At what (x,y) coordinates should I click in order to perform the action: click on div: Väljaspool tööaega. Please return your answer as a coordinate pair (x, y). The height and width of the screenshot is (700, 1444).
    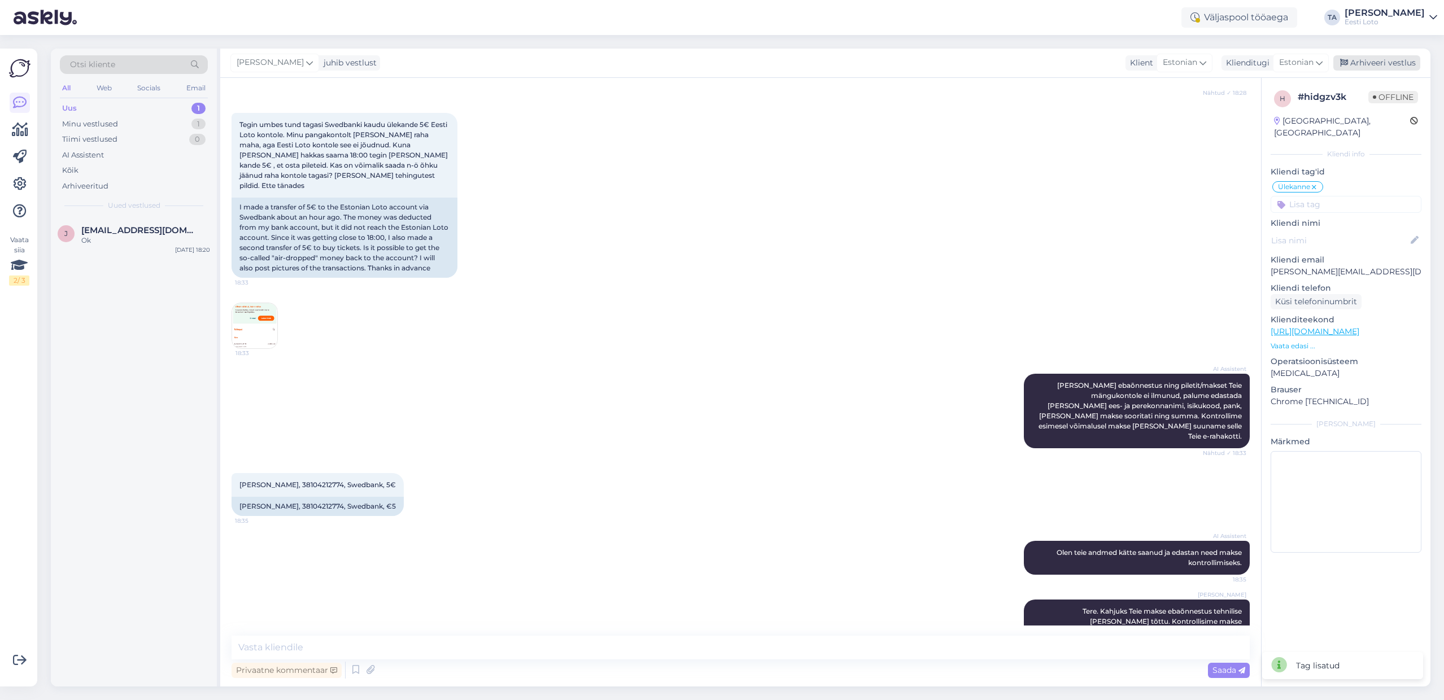
    Looking at the image, I should click on (1239, 18).